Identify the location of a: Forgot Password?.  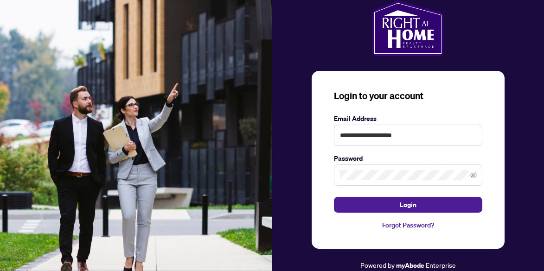
(408, 225).